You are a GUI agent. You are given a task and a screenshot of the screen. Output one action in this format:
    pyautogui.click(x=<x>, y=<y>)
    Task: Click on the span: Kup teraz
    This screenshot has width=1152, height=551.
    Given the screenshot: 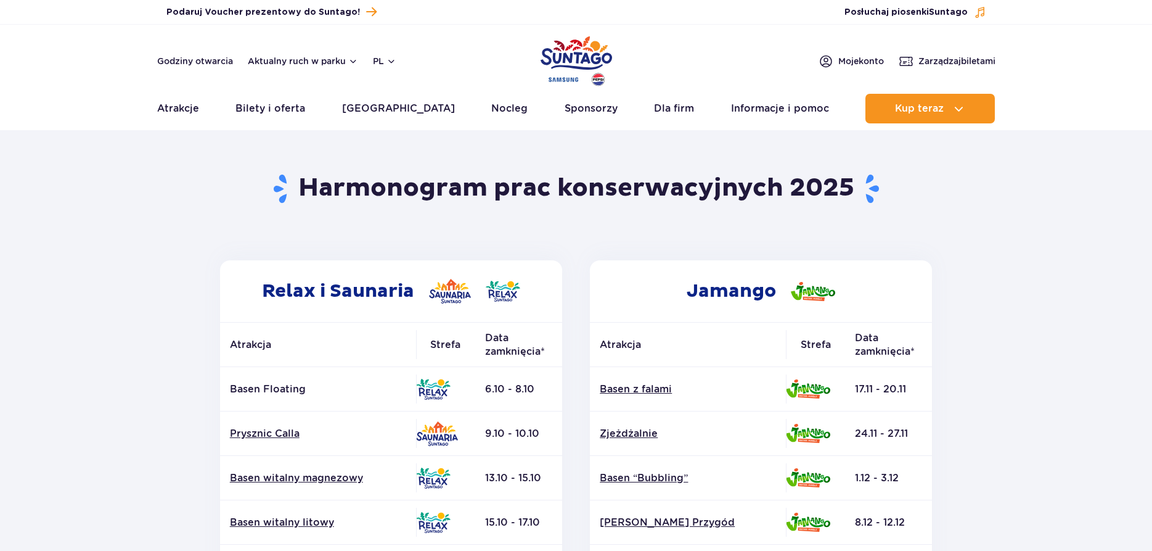 What is the action you would take?
    pyautogui.click(x=919, y=109)
    